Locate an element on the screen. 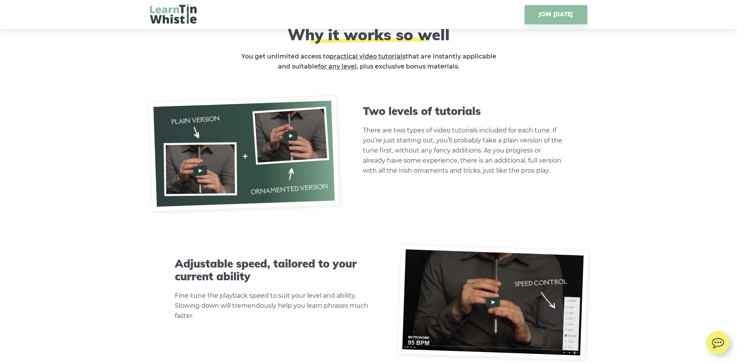 The image size is (737, 362). img: LearnTinWhistle.com is located at coordinates (173, 14).